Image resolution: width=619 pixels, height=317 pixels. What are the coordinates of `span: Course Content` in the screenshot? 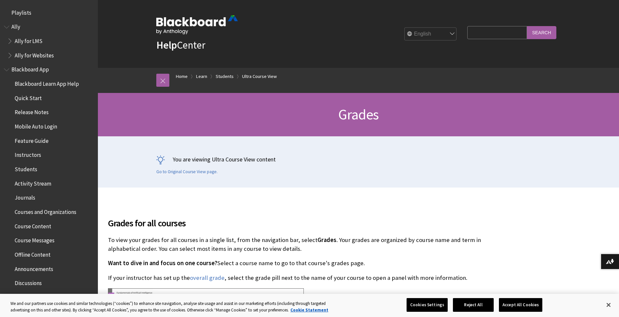 It's located at (33, 225).